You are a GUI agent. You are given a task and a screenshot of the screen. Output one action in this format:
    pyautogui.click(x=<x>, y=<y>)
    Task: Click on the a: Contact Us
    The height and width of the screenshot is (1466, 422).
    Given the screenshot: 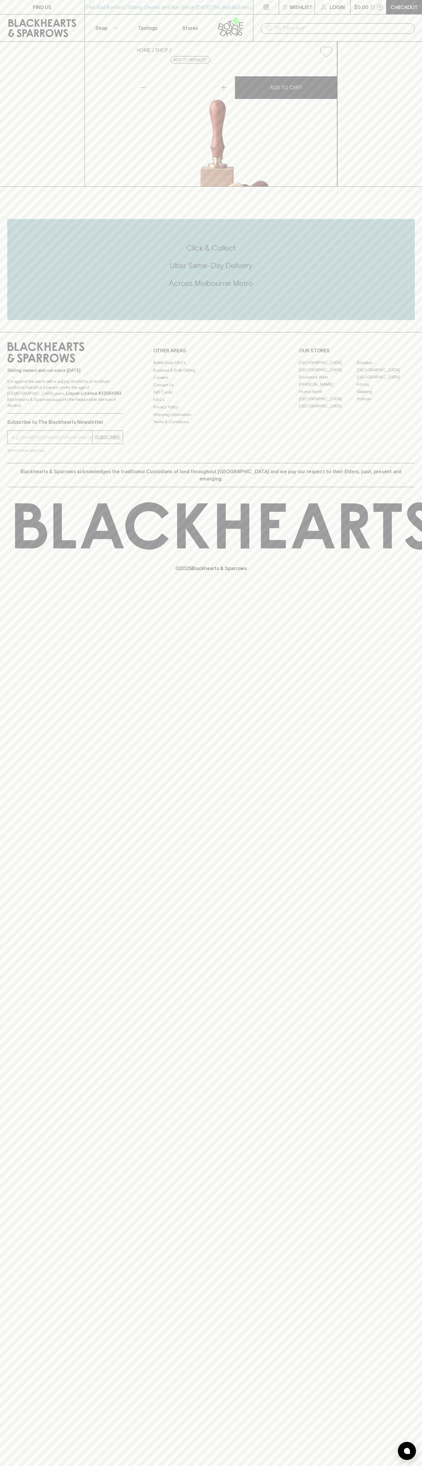 What is the action you would take?
    pyautogui.click(x=211, y=385)
    